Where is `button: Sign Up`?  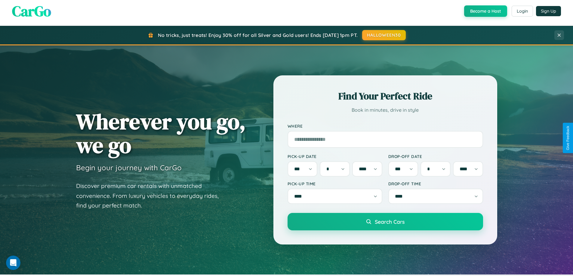 button: Sign Up is located at coordinates (548, 11).